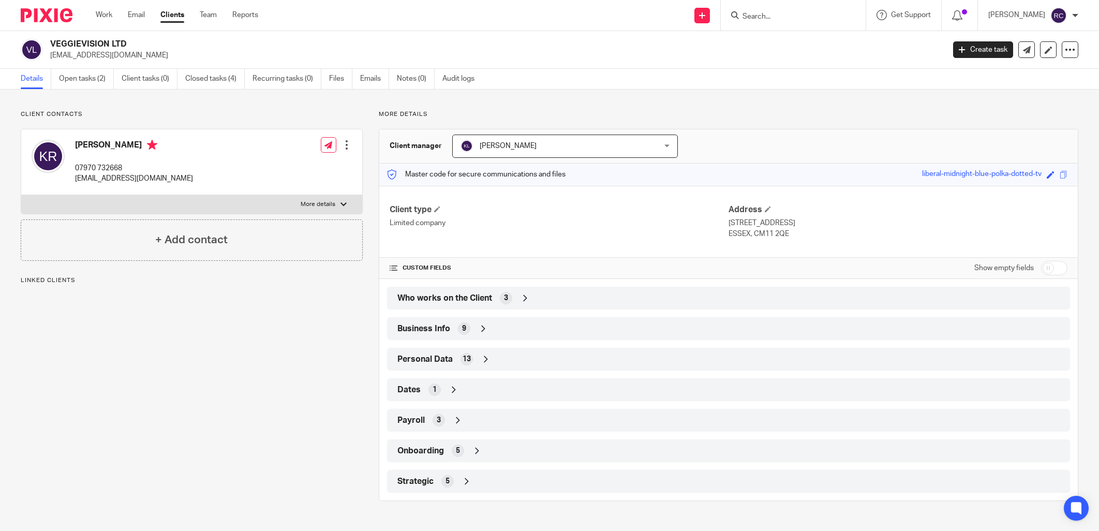  Describe the element at coordinates (462, 79) in the screenshot. I see `a: Audit logs` at that location.